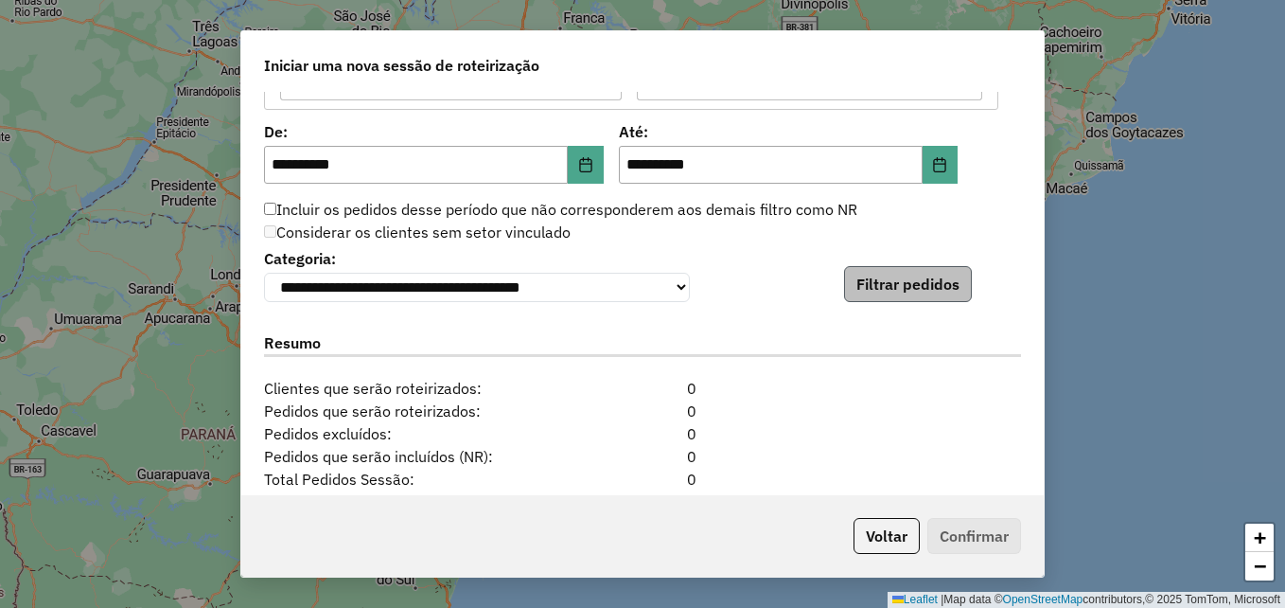  Describe the element at coordinates (415, 433) in the screenshot. I see `span: Pedidos excluídos:` at that location.